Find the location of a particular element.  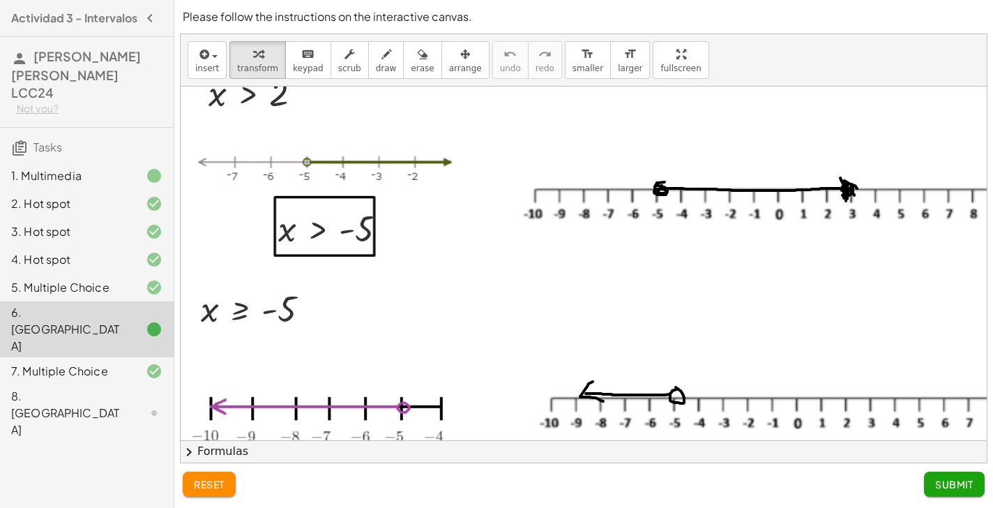

span: arrange is located at coordinates (465, 68).